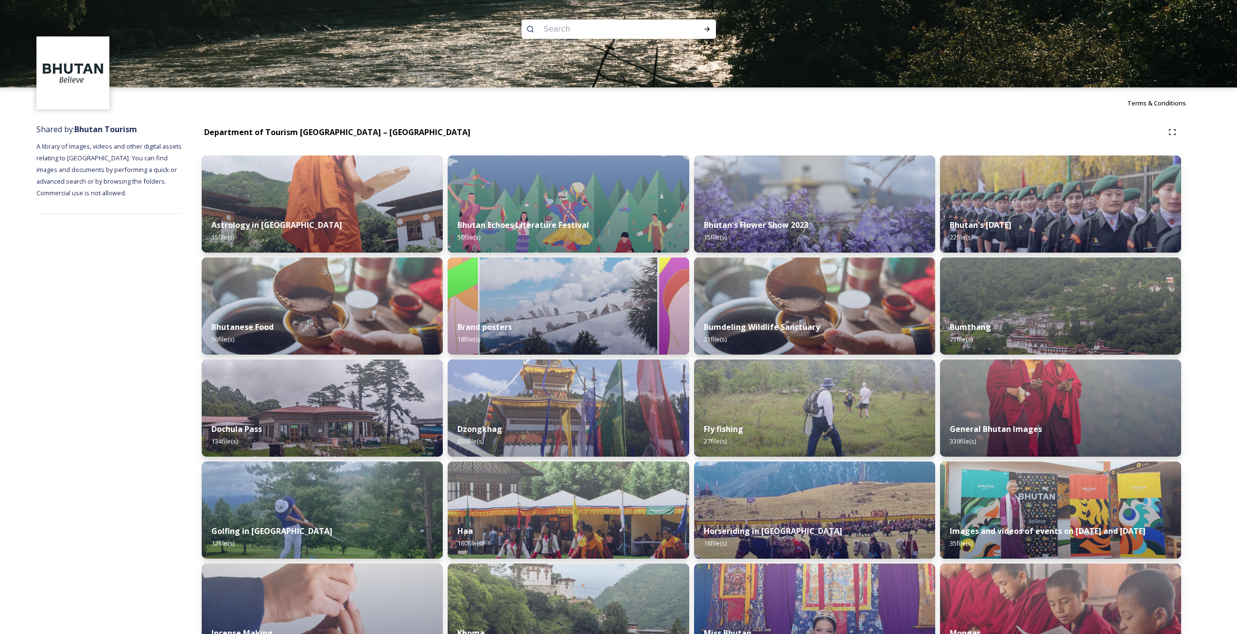 The width and height of the screenshot is (1237, 634). I want to click on img: A%2520guest%2520with%2520new%2520signage%2520at%2520the%2520airport.jpeg, so click(1060, 510).